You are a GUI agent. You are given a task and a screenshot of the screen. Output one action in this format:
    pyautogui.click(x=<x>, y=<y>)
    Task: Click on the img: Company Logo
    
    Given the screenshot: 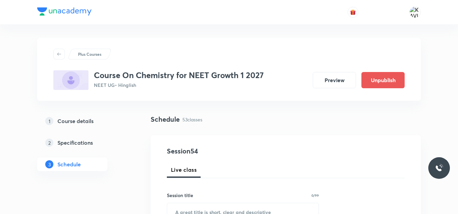 What is the action you would take?
    pyautogui.click(x=64, y=11)
    